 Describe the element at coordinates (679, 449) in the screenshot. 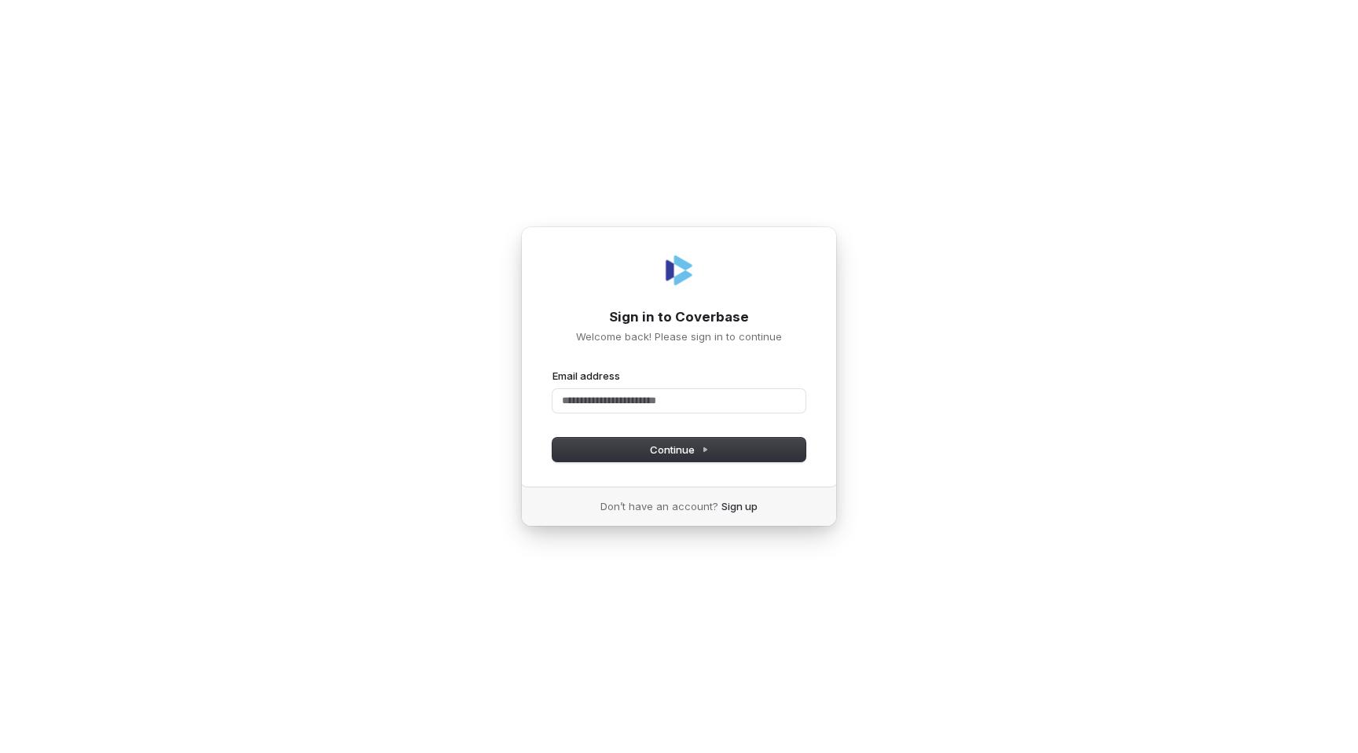

I see `button: Continue` at that location.